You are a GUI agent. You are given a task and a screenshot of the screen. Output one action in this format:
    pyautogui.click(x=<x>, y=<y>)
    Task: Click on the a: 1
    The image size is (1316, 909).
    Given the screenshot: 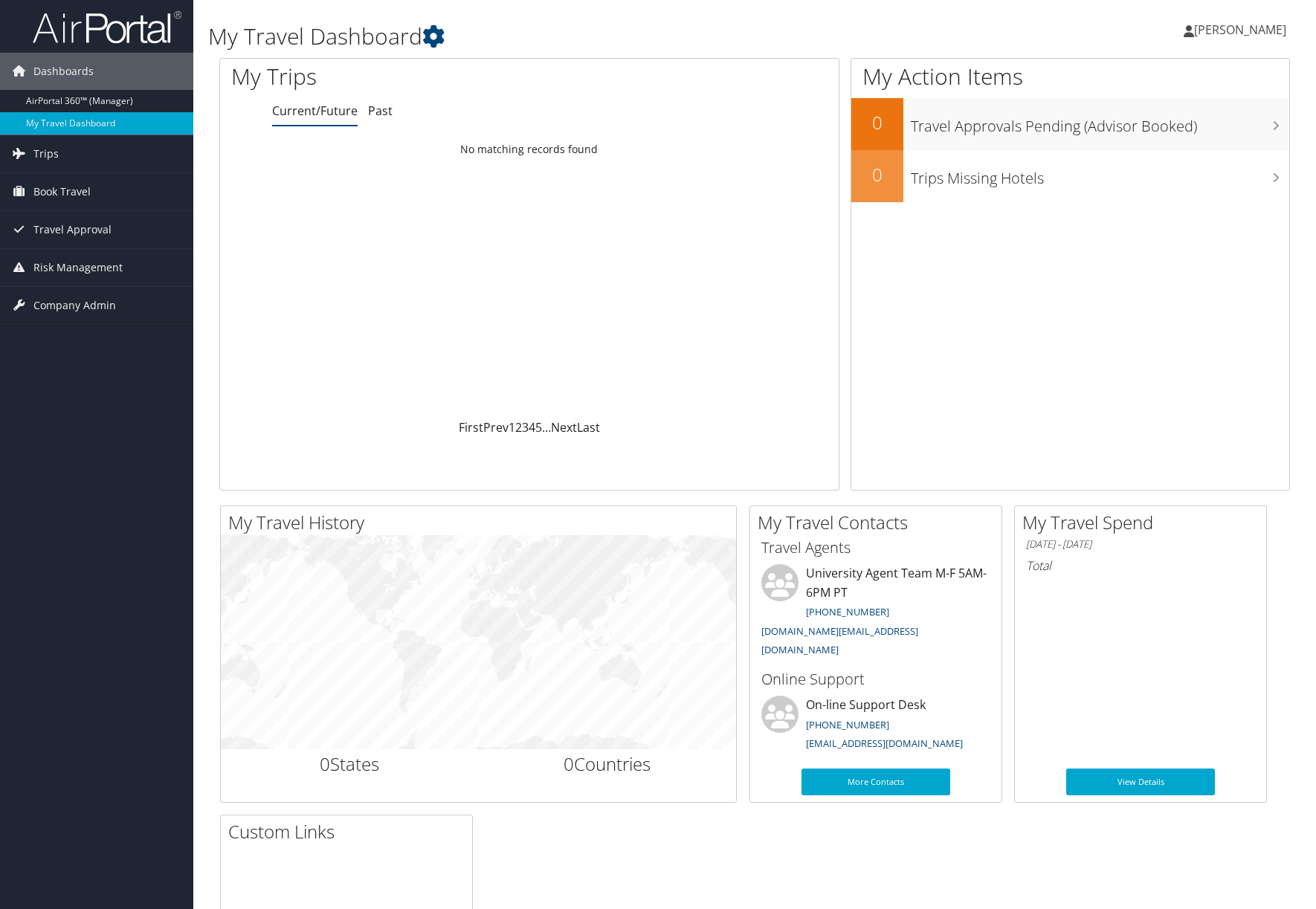 What is the action you would take?
    pyautogui.click(x=511, y=427)
    